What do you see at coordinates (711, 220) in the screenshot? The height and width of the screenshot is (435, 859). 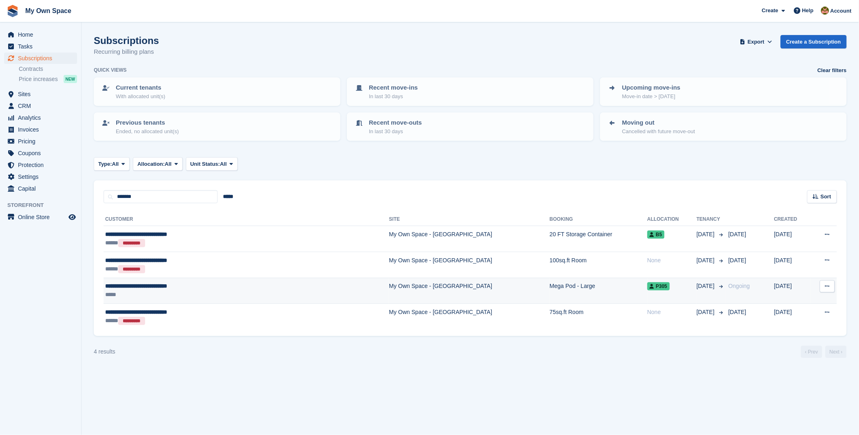 I see `th: Tenancy` at bounding box center [711, 220].